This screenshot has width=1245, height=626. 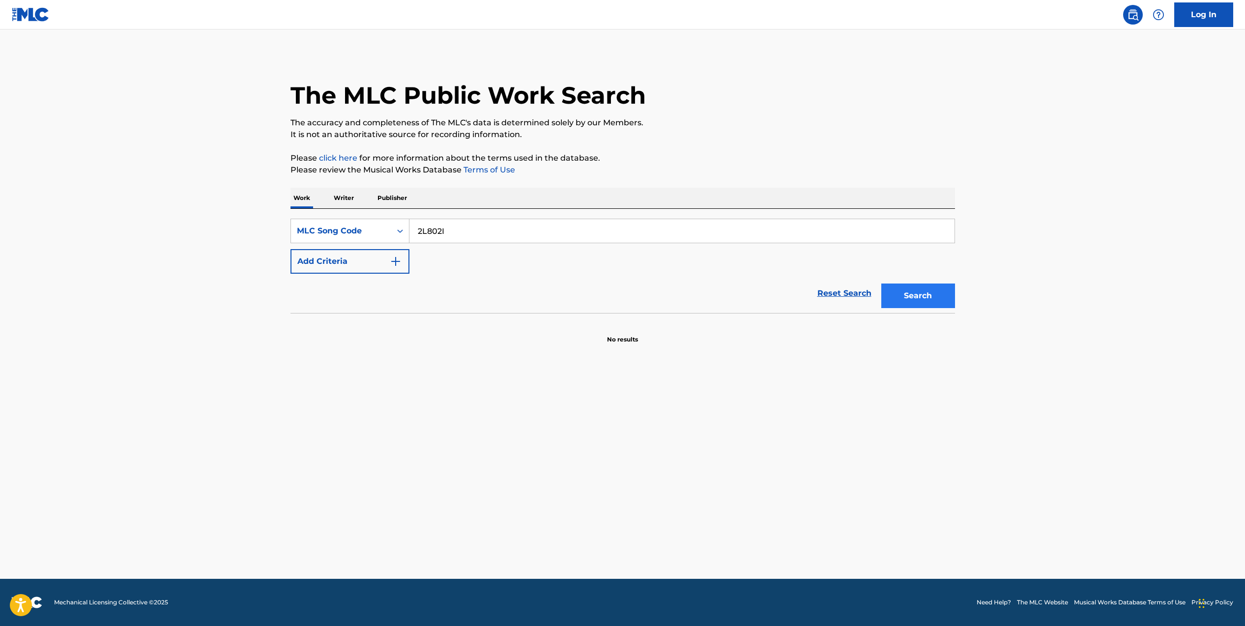 What do you see at coordinates (341, 231) in the screenshot?
I see `div: MLC Song Code` at bounding box center [341, 231].